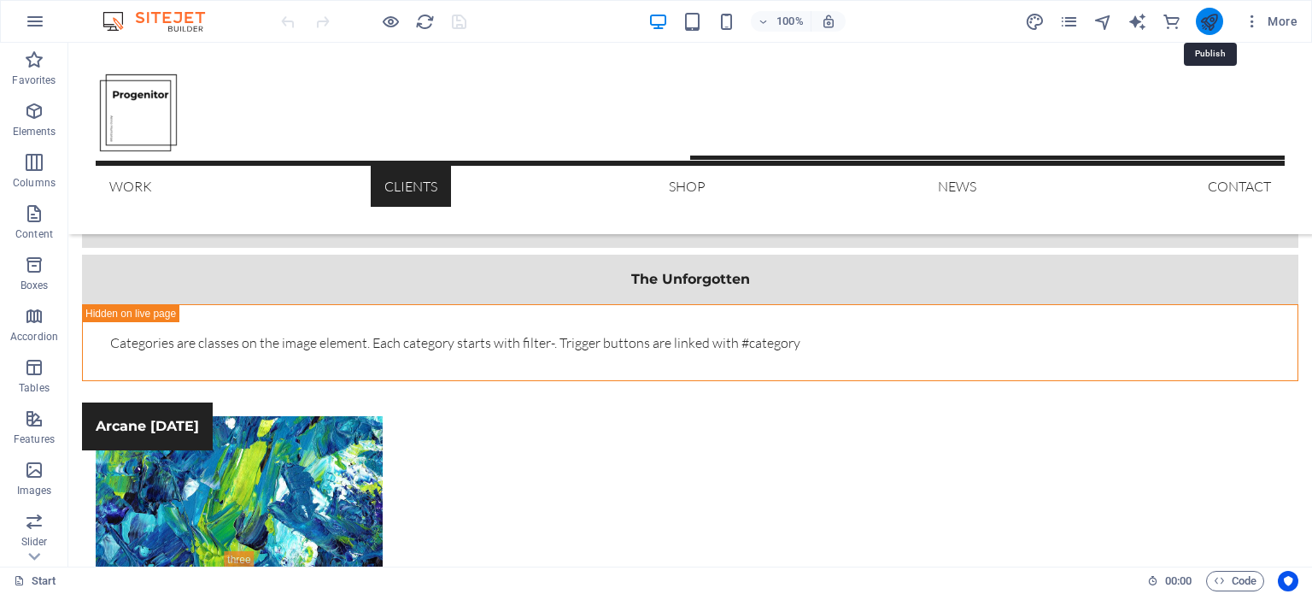 The width and height of the screenshot is (1312, 594). What do you see at coordinates (781, 21) in the screenshot?
I see `button: 100%` at bounding box center [781, 21].